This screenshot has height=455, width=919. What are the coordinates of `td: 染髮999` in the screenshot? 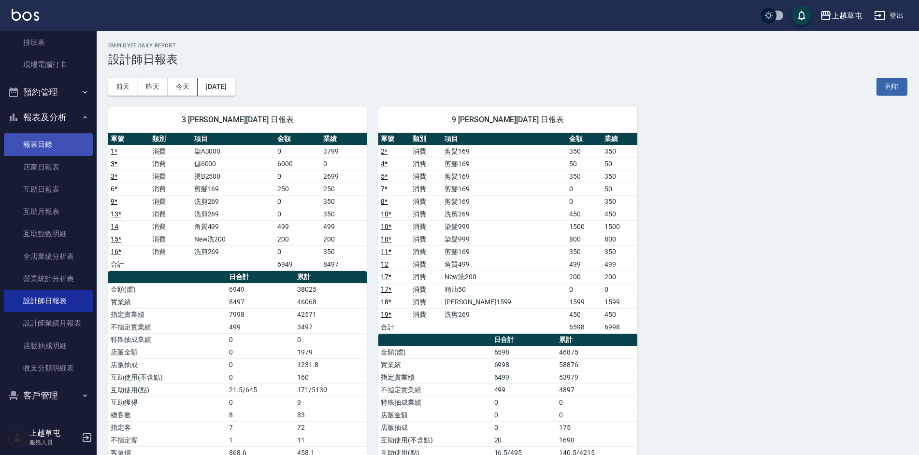 It's located at (504, 227).